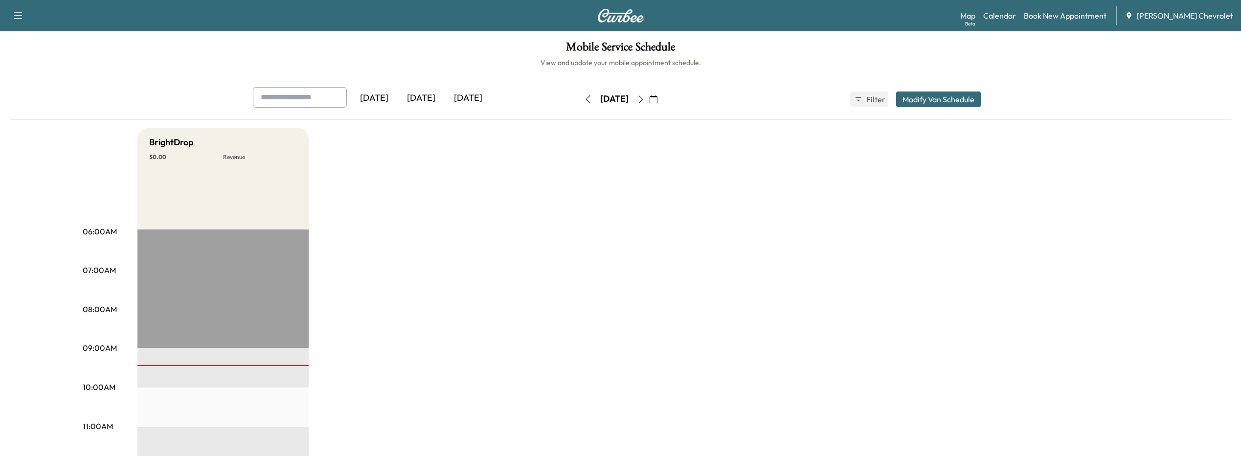 Image resolution: width=1241 pixels, height=456 pixels. I want to click on h6: View and update your mobile appointment schedule., so click(620, 63).